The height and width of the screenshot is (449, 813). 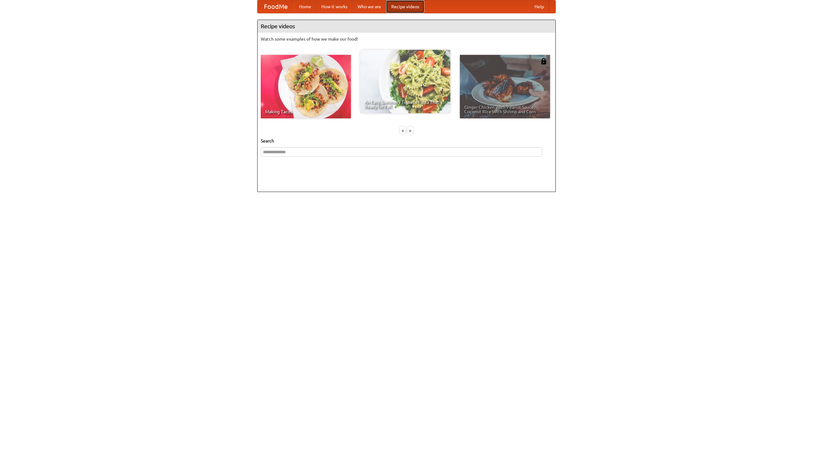 I want to click on span: Making Tacos, so click(x=306, y=112).